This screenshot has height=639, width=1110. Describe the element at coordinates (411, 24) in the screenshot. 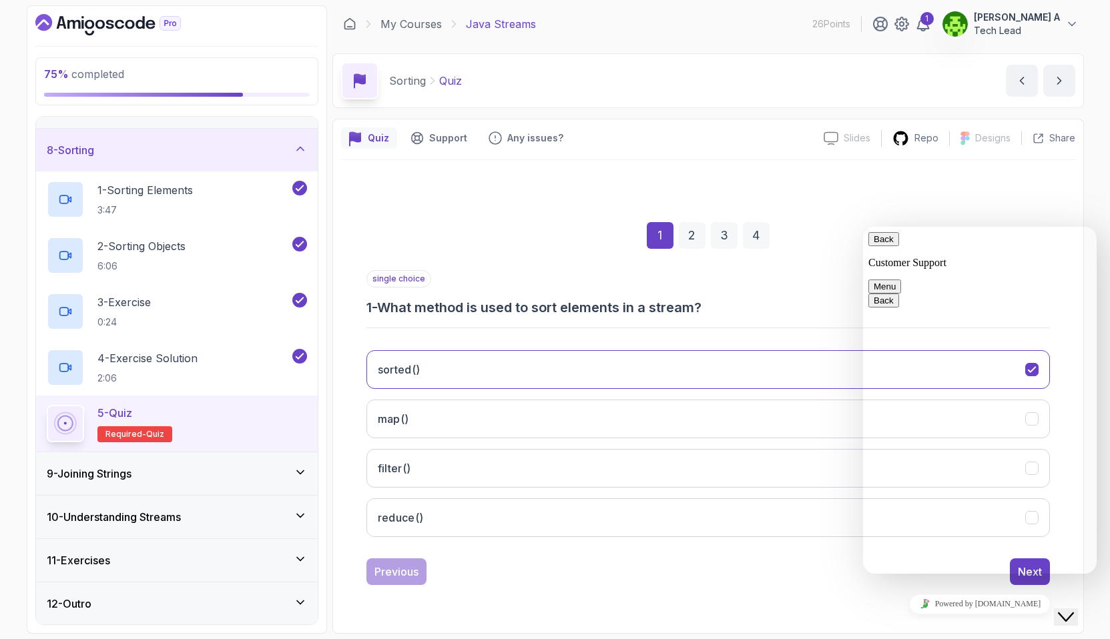

I see `a: My Courses` at that location.